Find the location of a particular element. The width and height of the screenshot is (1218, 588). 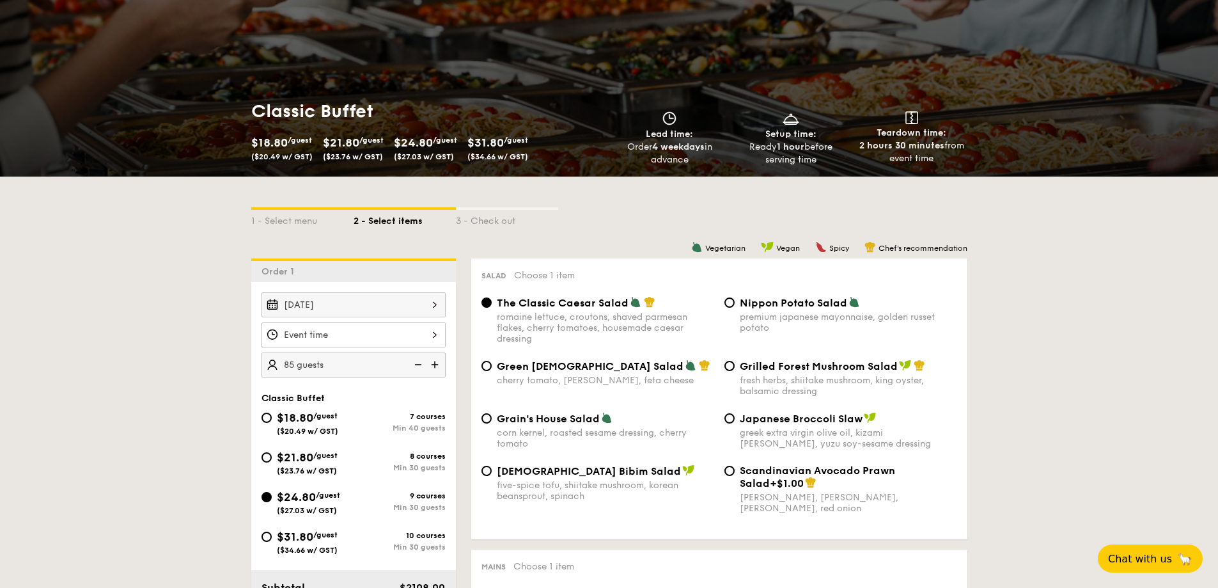

img: icon-teardown.65201eee.svg is located at coordinates (912, 118).